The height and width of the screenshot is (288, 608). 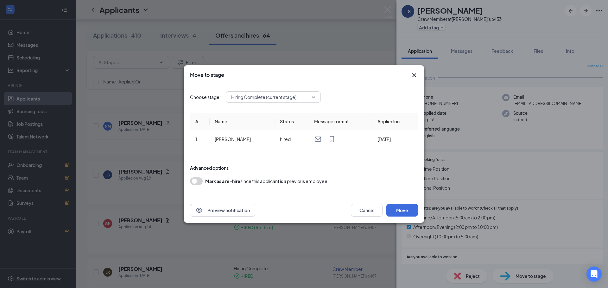 What do you see at coordinates (205, 97) in the screenshot?
I see `span: Choose stage:` at bounding box center [205, 97].